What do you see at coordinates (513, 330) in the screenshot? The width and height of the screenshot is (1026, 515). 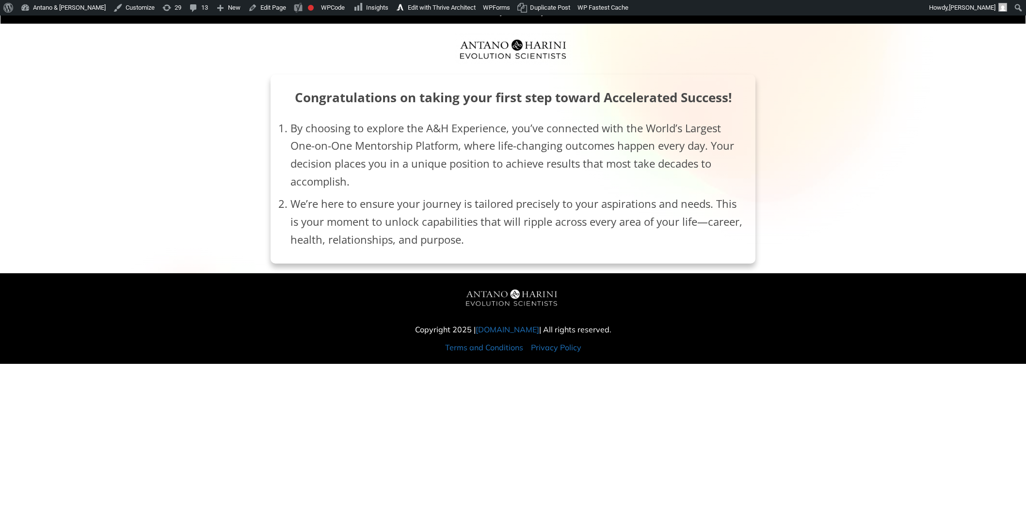 I see `p: Copyright 2025 | | All rights reserved.` at bounding box center [513, 330].